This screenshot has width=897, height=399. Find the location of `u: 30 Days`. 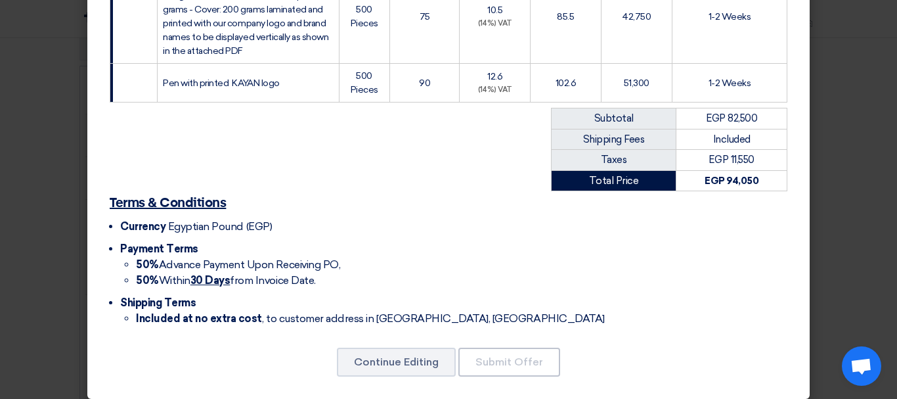

u: 30 Days is located at coordinates (210, 280).